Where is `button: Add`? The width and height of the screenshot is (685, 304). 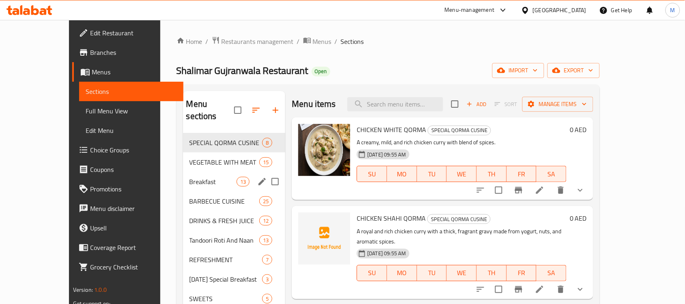
button: Add is located at coordinates (476, 104).